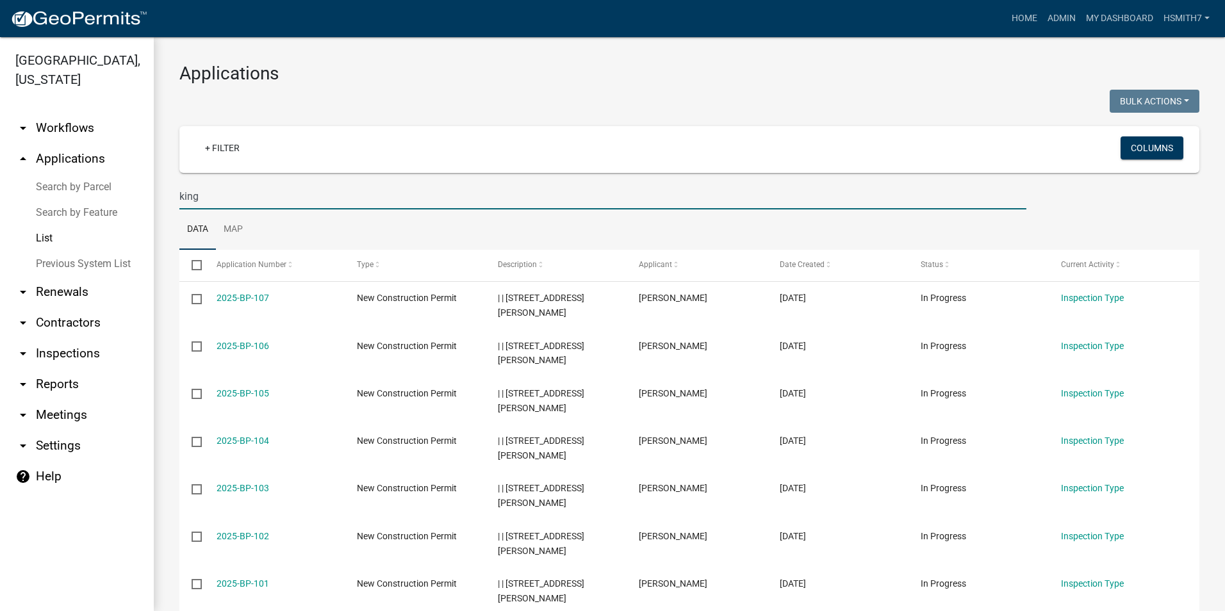 Image resolution: width=1225 pixels, height=611 pixels. What do you see at coordinates (1119, 265) in the screenshot?
I see `datatable-header-cell: Current Activity` at bounding box center [1119, 265].